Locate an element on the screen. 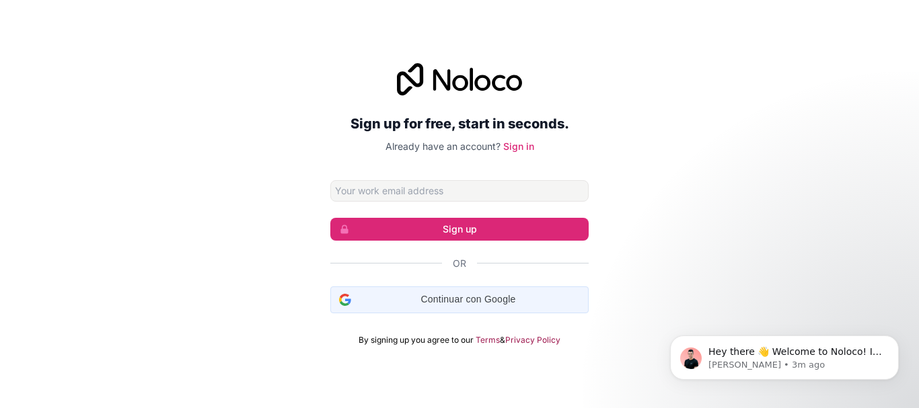 The width and height of the screenshot is (919, 408). p: Hey there 👋 Welcome to Noloco! If you have any questions, just reply to this message. [GEOGRAPHIC... is located at coordinates (145, 45).